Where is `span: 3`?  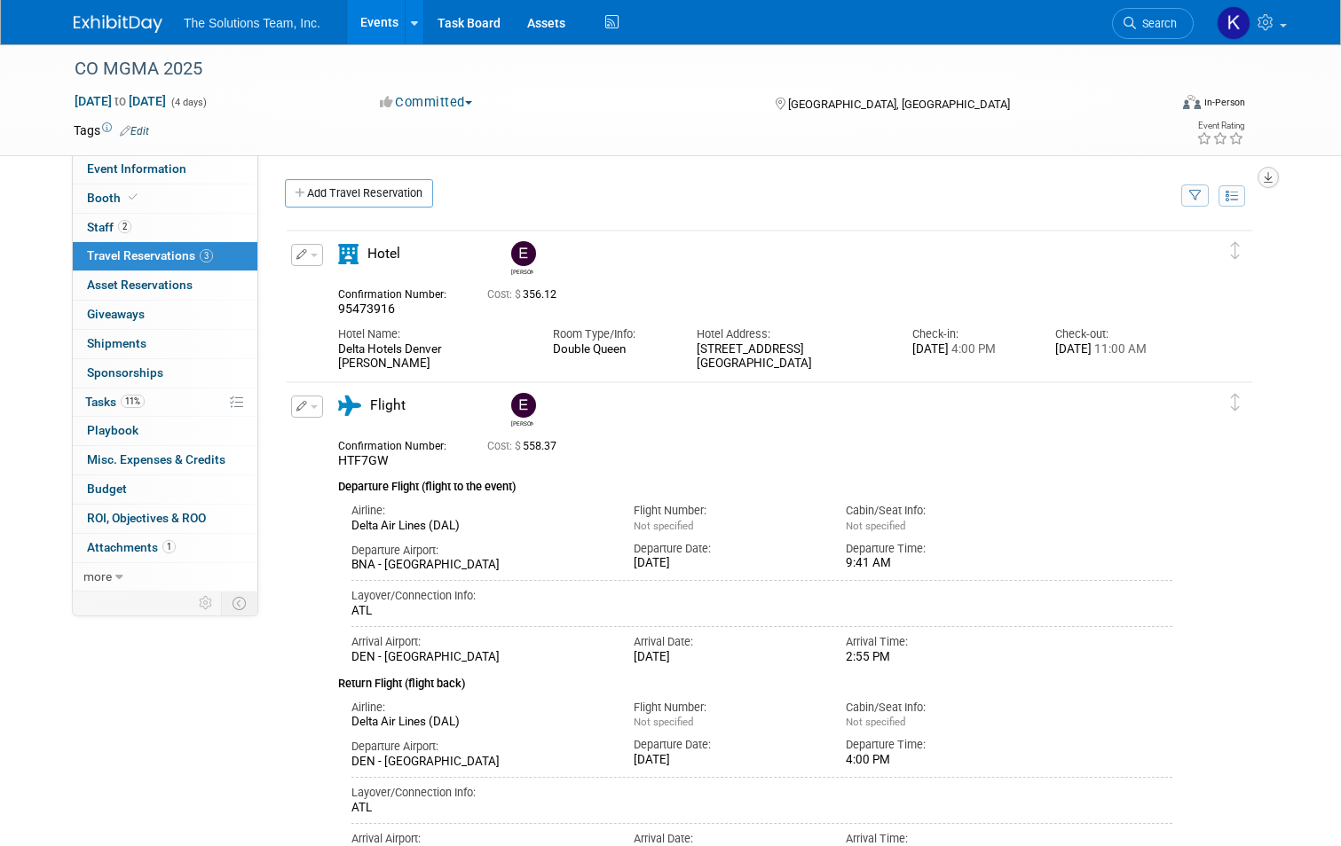 span: 3 is located at coordinates (206, 256).